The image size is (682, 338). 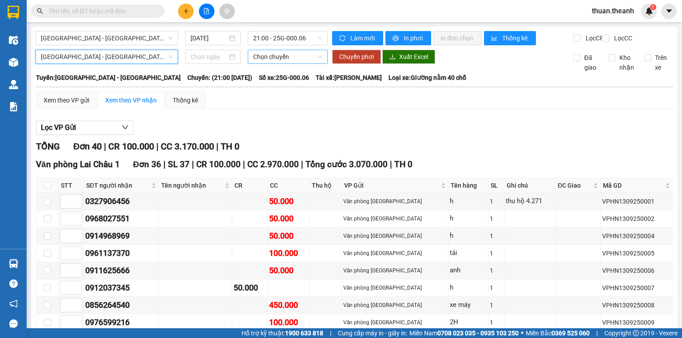 I want to click on span: Đơn 40, so click(x=87, y=147).